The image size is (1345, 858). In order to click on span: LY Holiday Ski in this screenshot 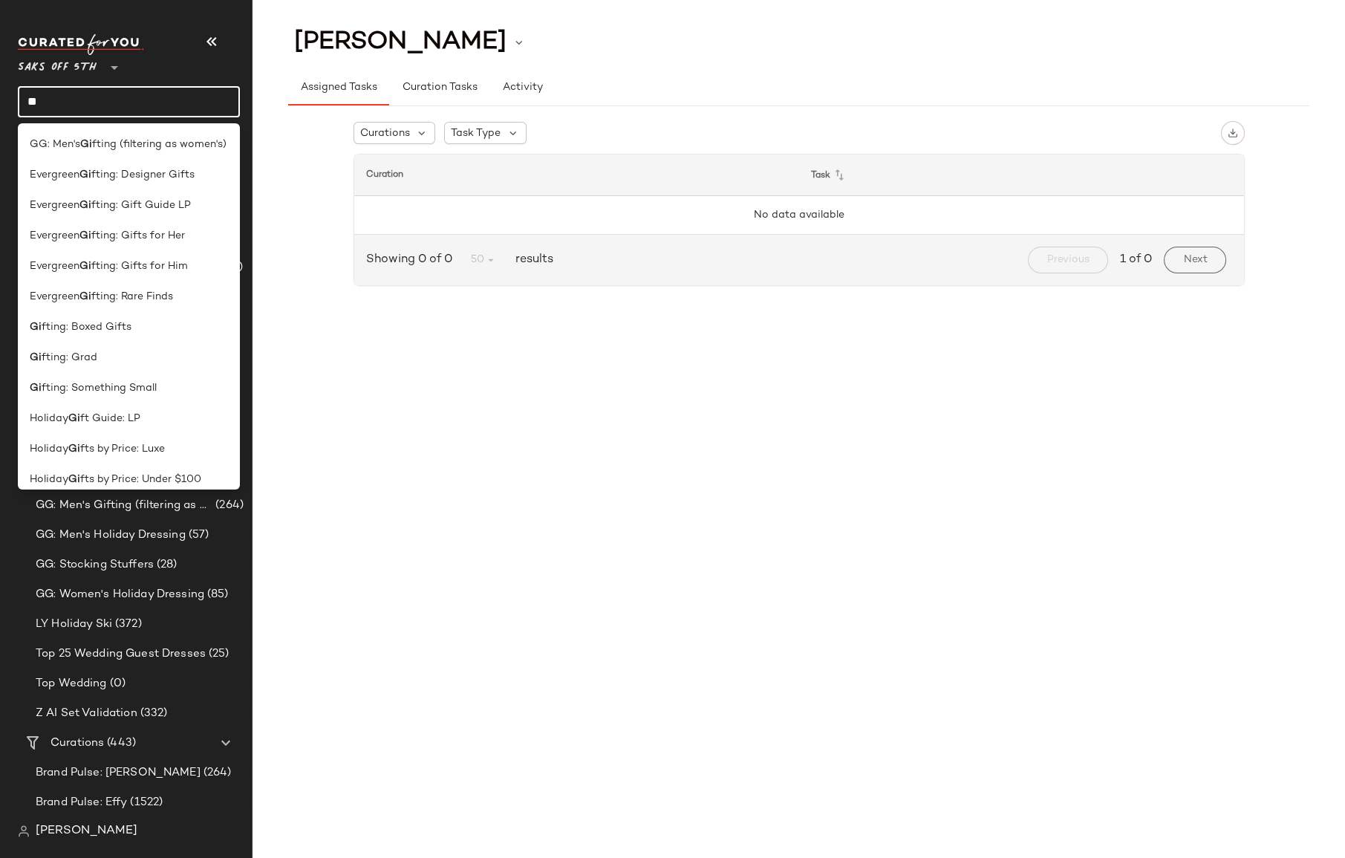, I will do `click(74, 624)`.